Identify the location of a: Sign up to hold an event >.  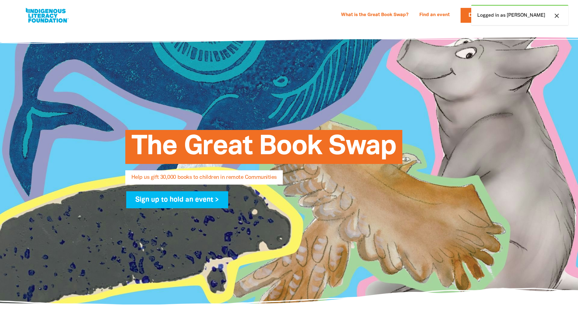
(177, 200).